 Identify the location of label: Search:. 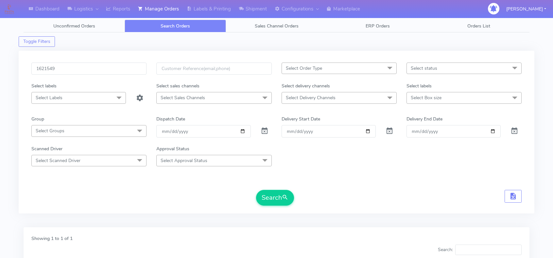
(480, 250).